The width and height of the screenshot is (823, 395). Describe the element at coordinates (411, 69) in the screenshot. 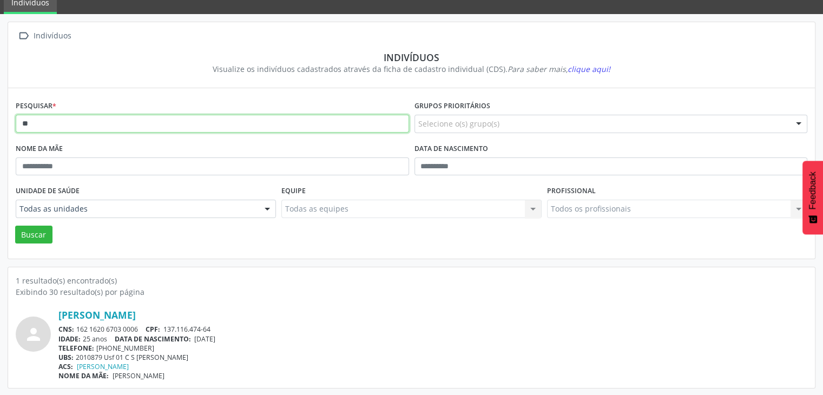

I see `div: Visualize os indivíduos cadastrados através da ficha de cadastro individual (CDS).` at that location.